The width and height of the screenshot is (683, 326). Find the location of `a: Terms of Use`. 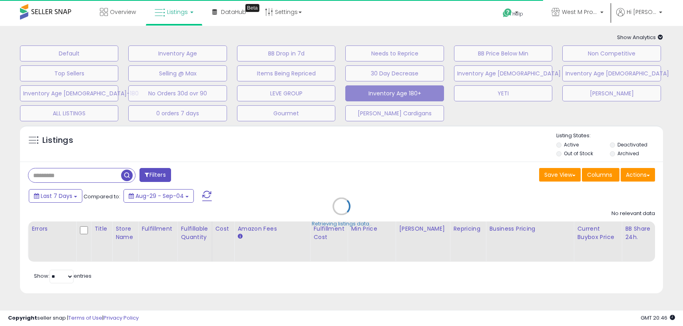

a: Terms of Use is located at coordinates (85, 318).